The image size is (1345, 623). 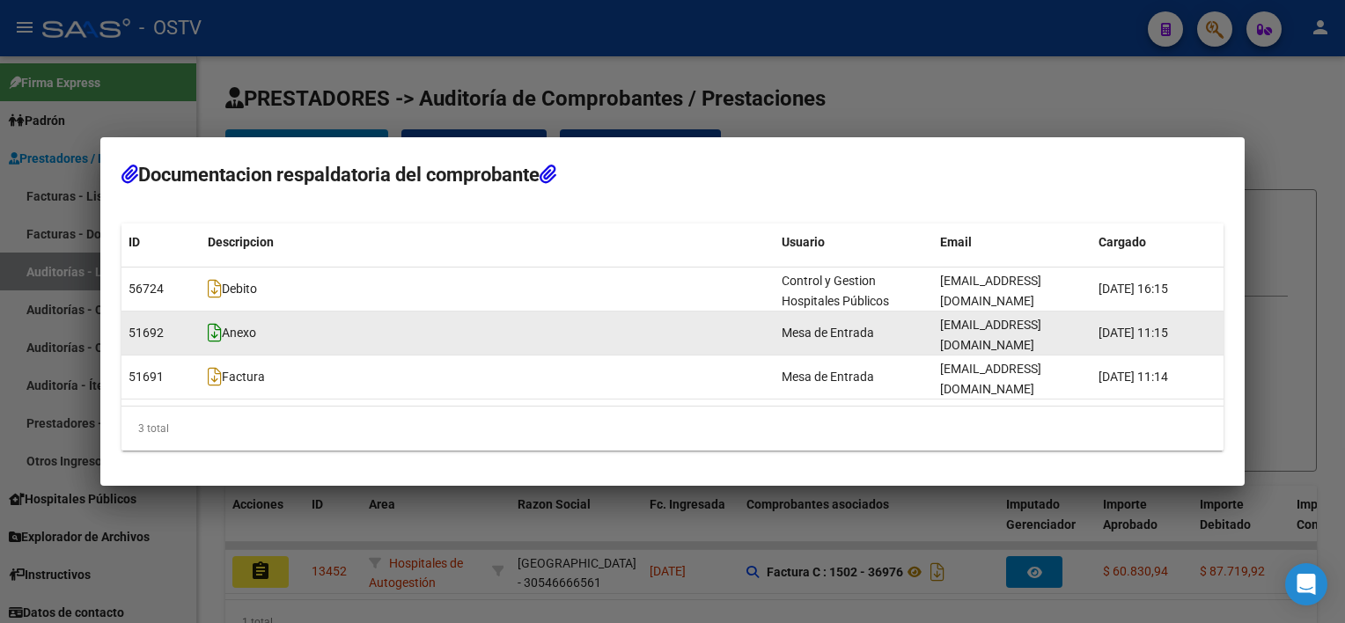 I want to click on datatable-header-cell: Descripcion, so click(x=488, y=242).